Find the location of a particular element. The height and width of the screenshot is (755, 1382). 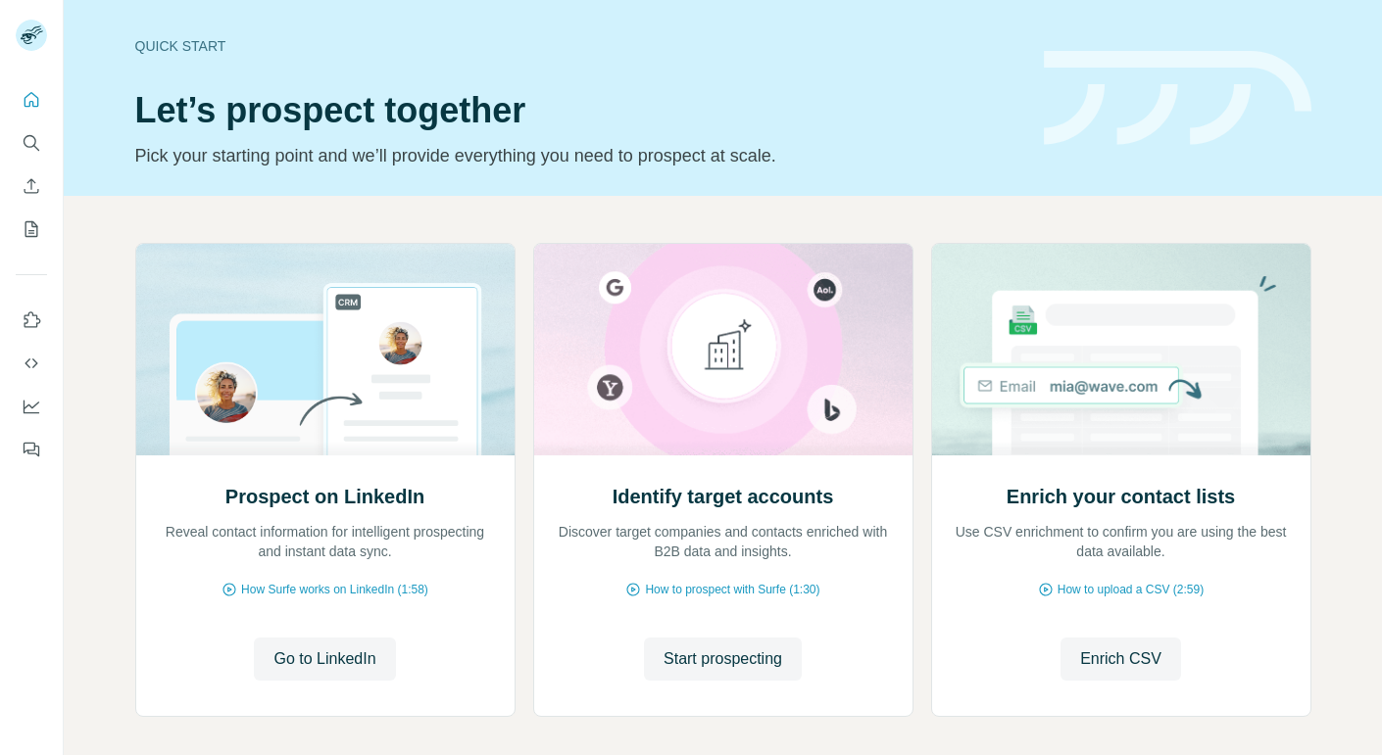

button: Start prospecting is located at coordinates (722, 659).